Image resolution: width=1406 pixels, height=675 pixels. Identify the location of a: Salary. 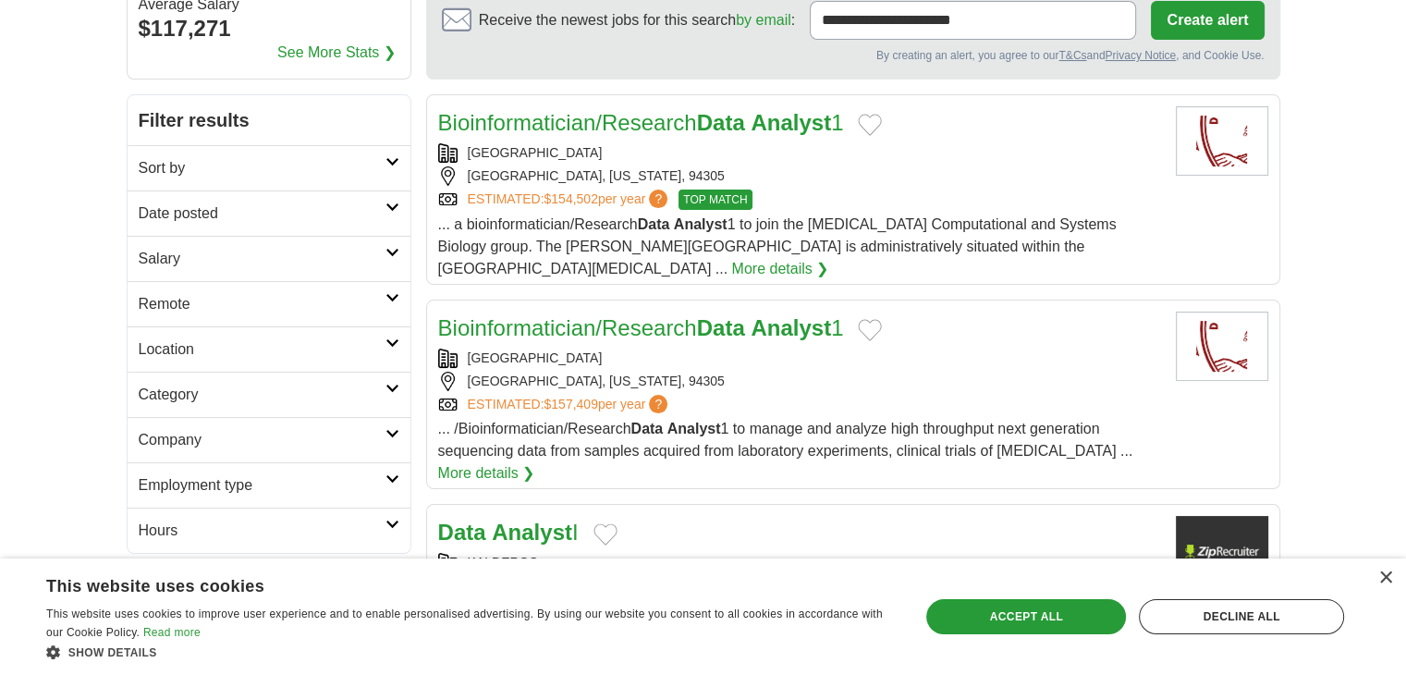
(269, 258).